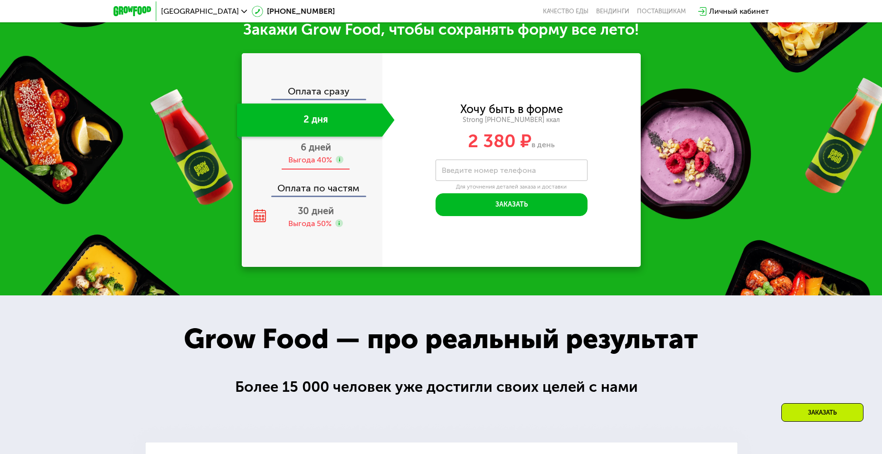 This screenshot has width=882, height=454. What do you see at coordinates (512, 205) in the screenshot?
I see `button: Заказать` at bounding box center [512, 205].